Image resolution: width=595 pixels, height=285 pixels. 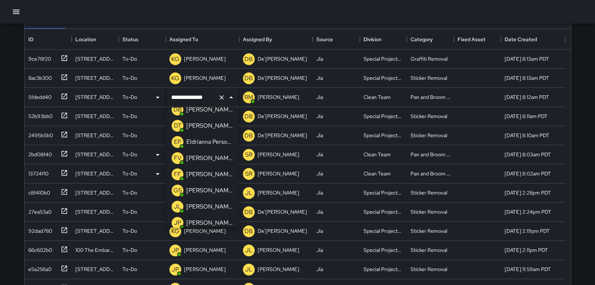 What do you see at coordinates (95, 154) in the screenshot?
I see `div: 190 Spear Street` at bounding box center [95, 154].